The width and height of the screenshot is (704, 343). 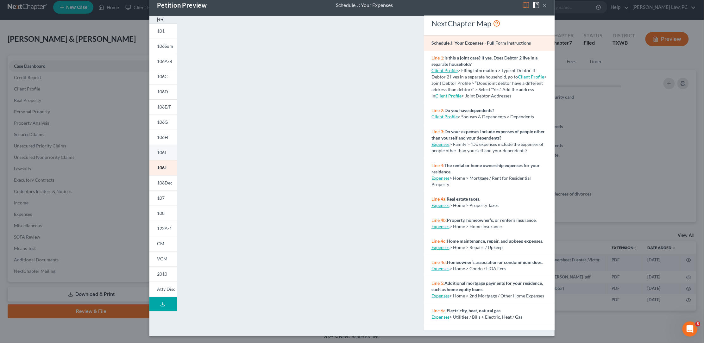 What do you see at coordinates (489, 23) in the screenshot?
I see `div: NextChapter Map` at bounding box center [489, 23].